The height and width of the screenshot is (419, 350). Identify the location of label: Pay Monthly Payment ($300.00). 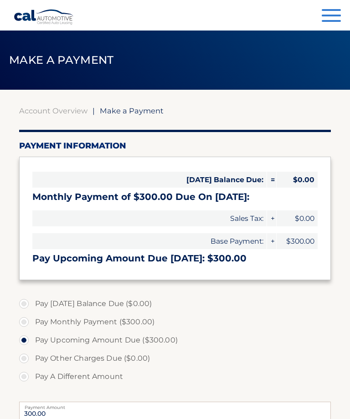
(175, 322).